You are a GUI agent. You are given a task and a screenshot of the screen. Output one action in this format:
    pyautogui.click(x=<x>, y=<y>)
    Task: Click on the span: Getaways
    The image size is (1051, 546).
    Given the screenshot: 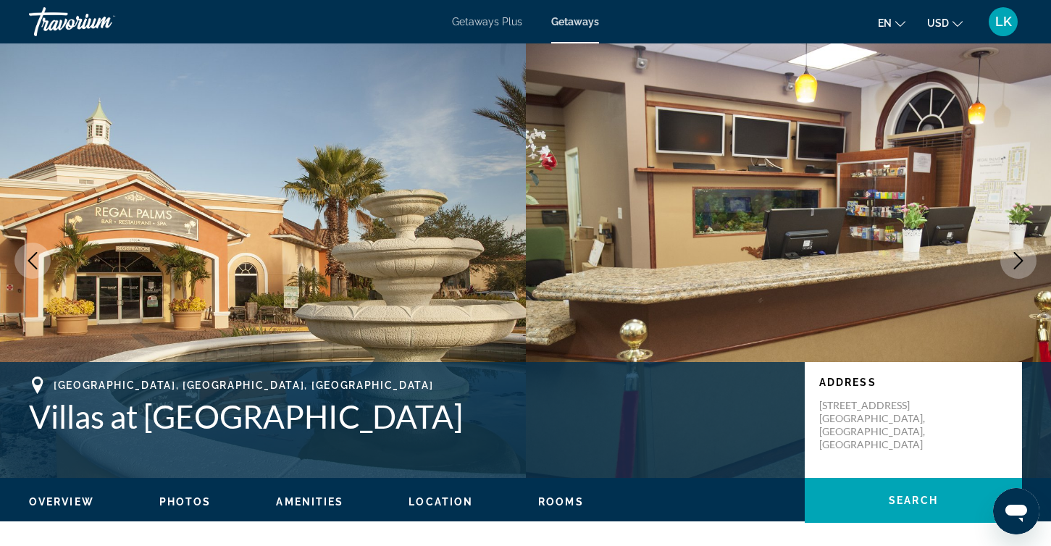 What is the action you would take?
    pyautogui.click(x=575, y=22)
    